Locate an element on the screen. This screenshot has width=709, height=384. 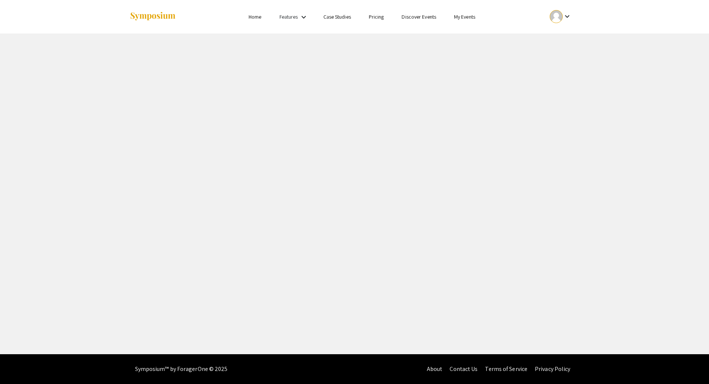
a: Terms of Service is located at coordinates (506, 368).